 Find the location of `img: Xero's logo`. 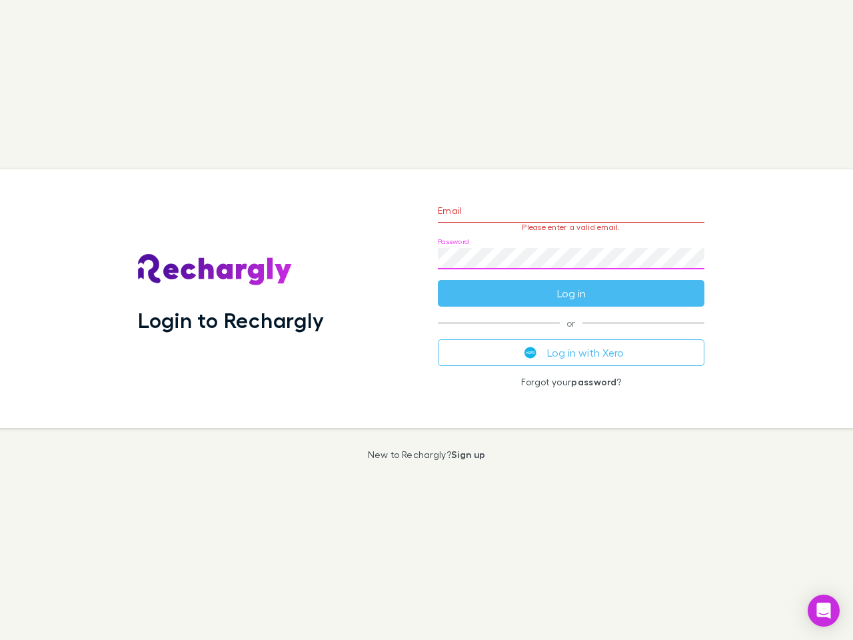

img: Xero's logo is located at coordinates (531, 353).